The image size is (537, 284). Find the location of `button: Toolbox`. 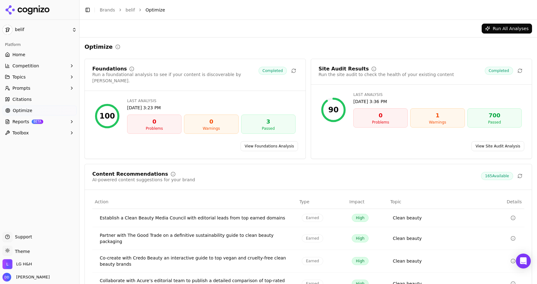

button: Toolbox is located at coordinates (39, 133).